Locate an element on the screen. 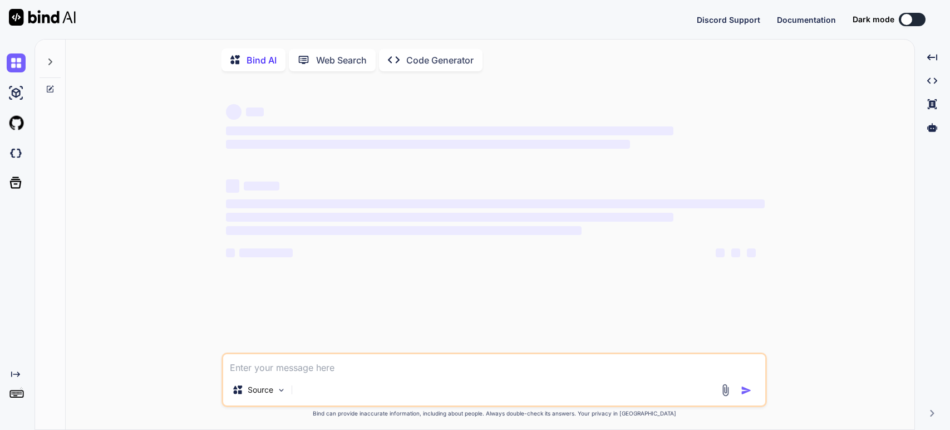  img: Bind AI is located at coordinates (42, 17).